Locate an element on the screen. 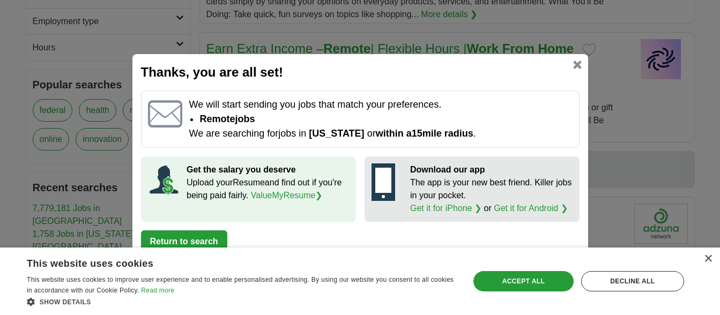 The width and height of the screenshot is (720, 315). div: Decline all is located at coordinates (632, 281).